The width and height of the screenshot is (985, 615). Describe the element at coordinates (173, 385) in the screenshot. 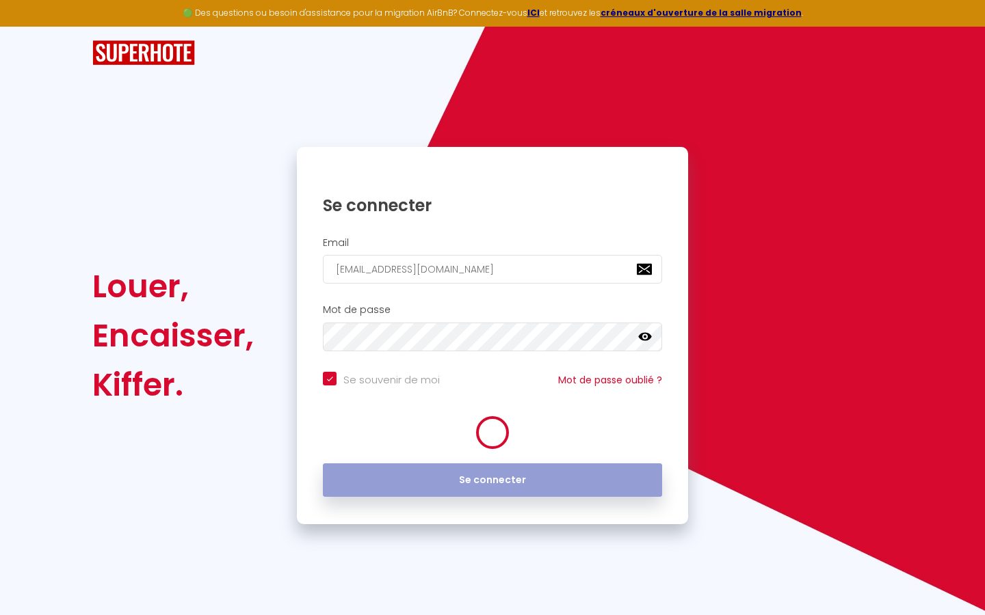

I see `div: Kiffer.` at that location.